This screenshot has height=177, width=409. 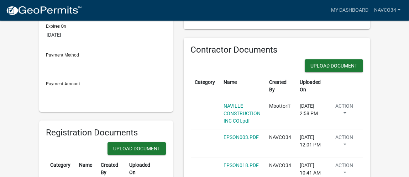 What do you see at coordinates (106, 133) in the screenshot?
I see `h6: Registration Documents` at bounding box center [106, 133].